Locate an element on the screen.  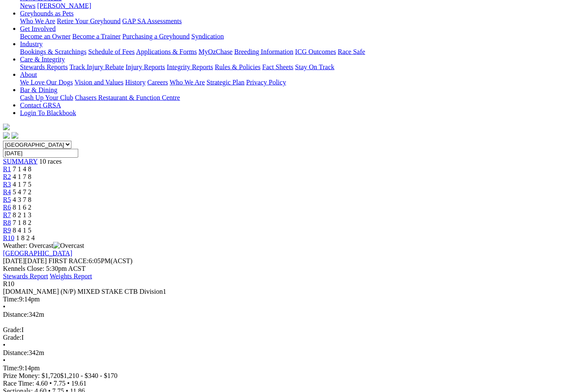
a: GAP SA Assessments is located at coordinates (152, 21).